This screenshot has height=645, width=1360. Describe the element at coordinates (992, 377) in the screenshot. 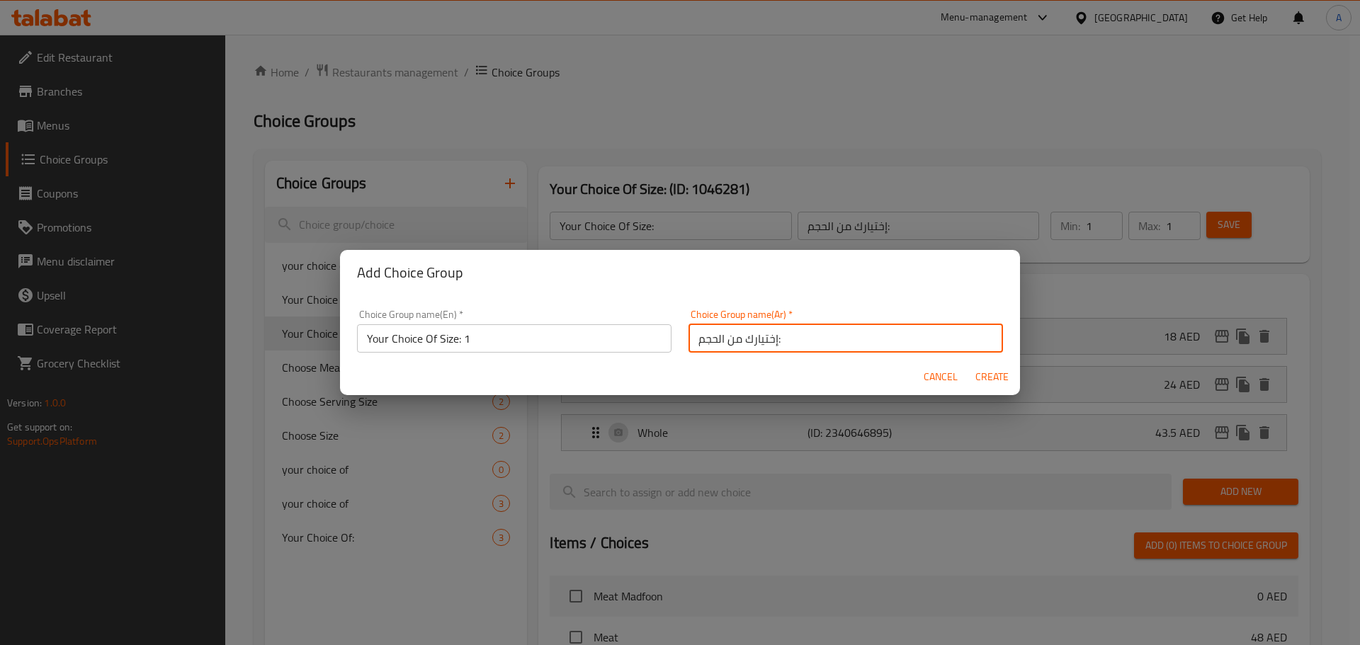

I see `span: Create` at that location.